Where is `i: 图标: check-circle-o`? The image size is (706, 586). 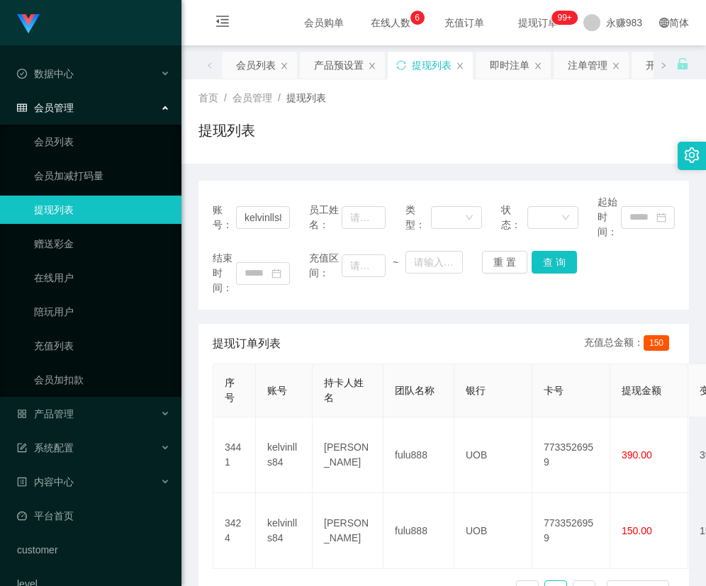 i: 图标: check-circle-o is located at coordinates (22, 74).